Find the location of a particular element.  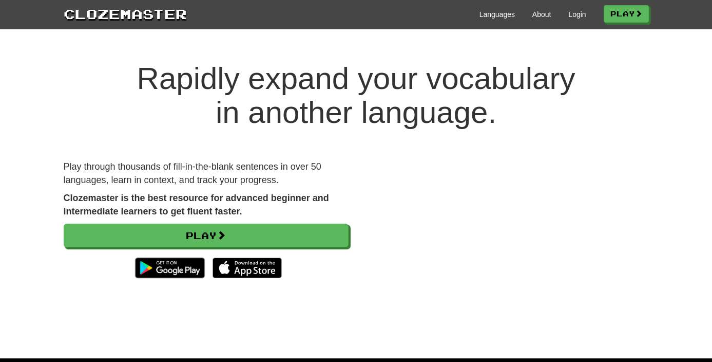

a: Login is located at coordinates (577, 14).